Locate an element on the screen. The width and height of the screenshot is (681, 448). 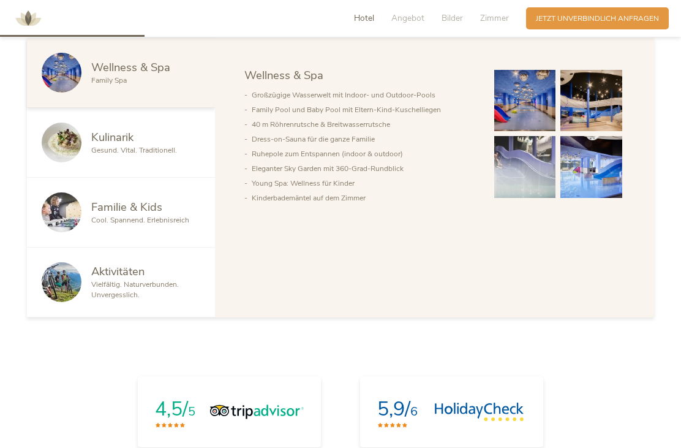
span: Bilder is located at coordinates (452, 18).